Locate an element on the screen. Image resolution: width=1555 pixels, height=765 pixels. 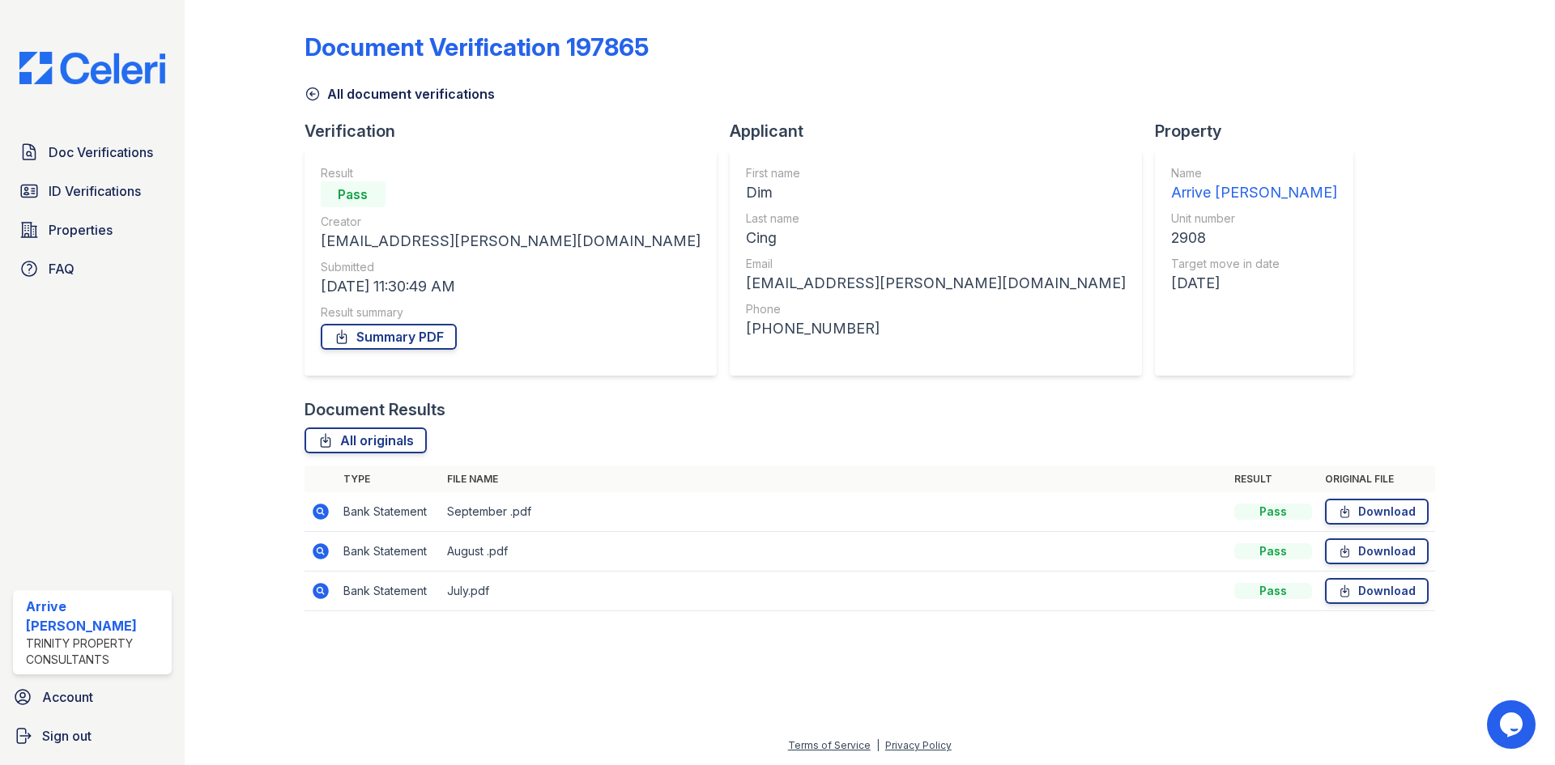
a: All document verifications is located at coordinates (399, 94).